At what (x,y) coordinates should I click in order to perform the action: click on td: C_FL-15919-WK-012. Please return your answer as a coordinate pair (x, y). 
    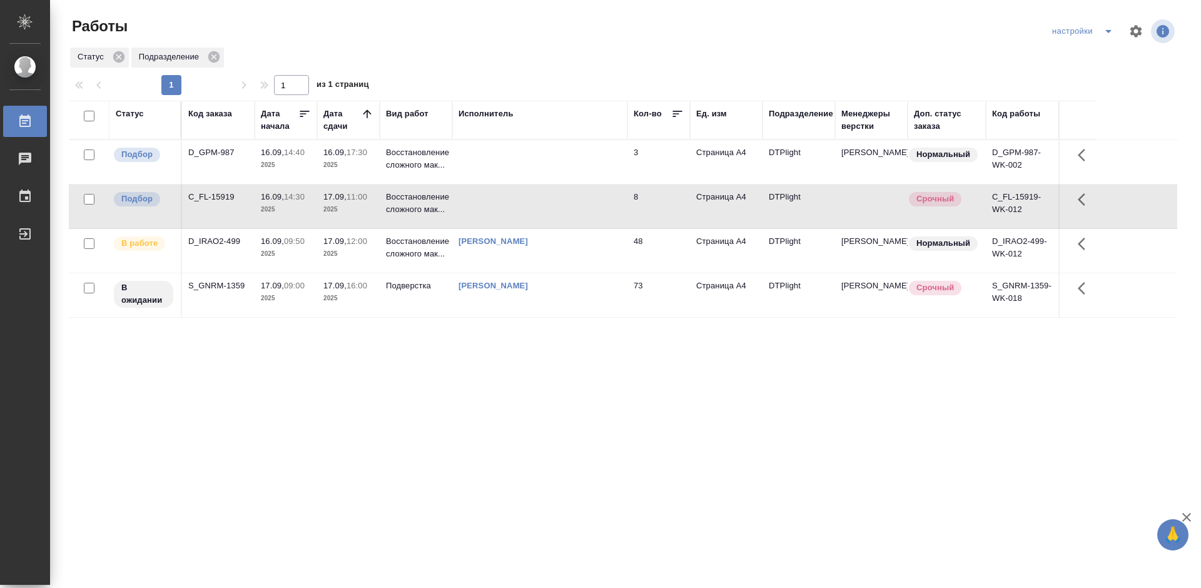
    Looking at the image, I should click on (1022, 206).